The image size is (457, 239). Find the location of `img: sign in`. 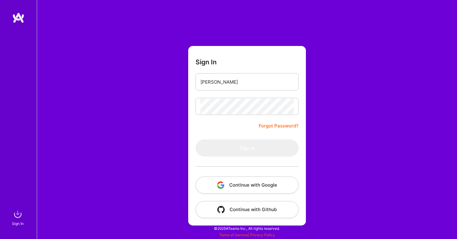

img: sign in is located at coordinates (18, 214).